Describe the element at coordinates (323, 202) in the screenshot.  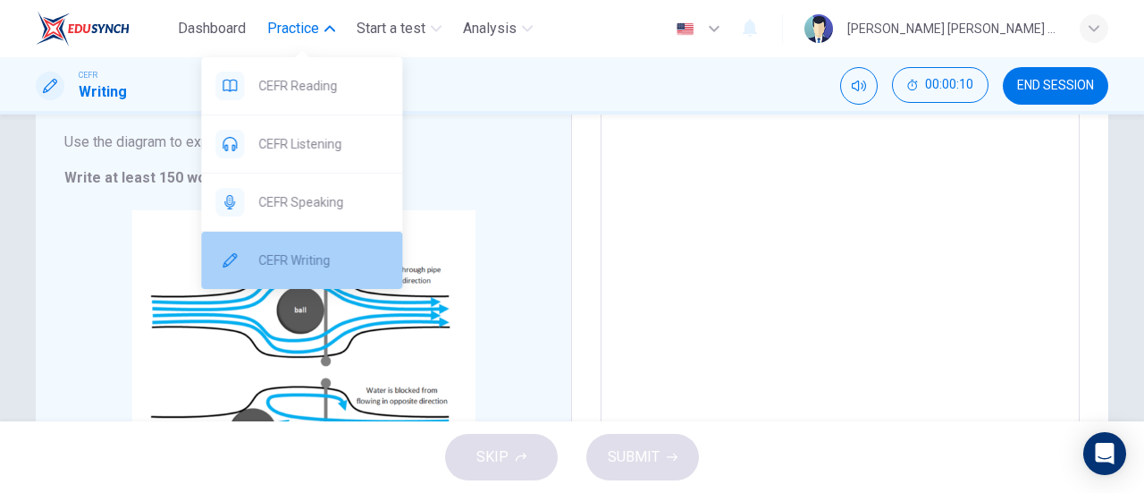
I see `span: CEFR Speaking` at that location.